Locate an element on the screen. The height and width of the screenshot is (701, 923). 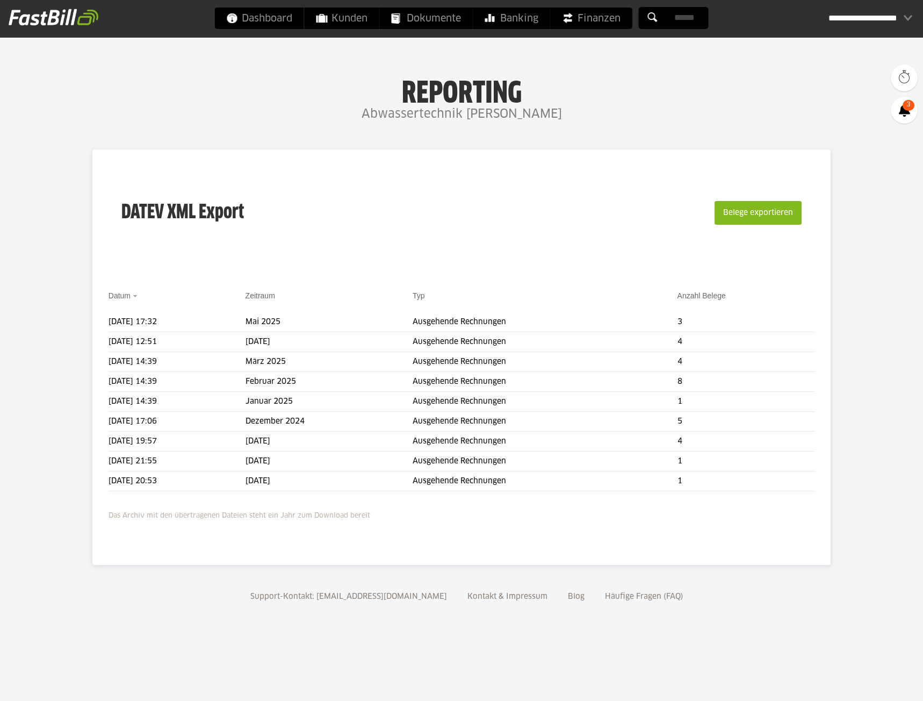
a: 3 is located at coordinates (904, 110).